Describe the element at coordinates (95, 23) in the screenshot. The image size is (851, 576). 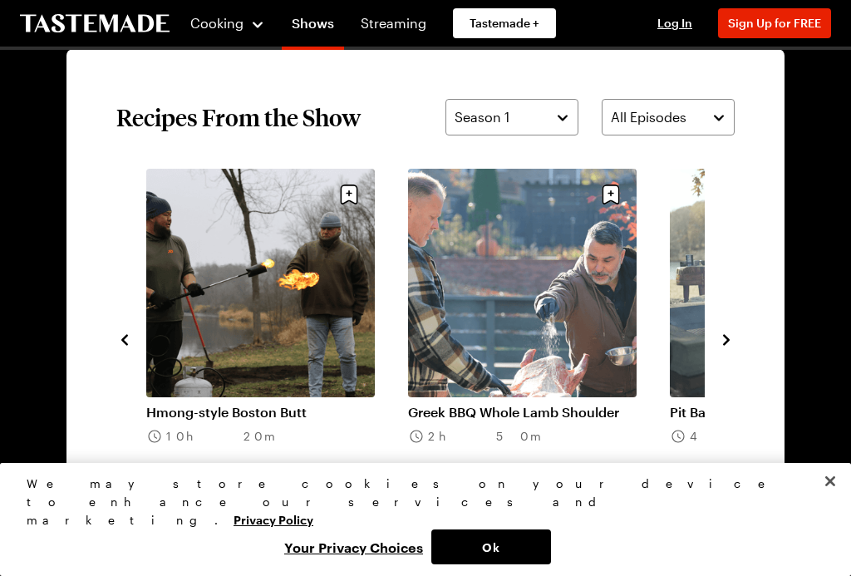
I see `a: To Tastemade Home Page` at that location.